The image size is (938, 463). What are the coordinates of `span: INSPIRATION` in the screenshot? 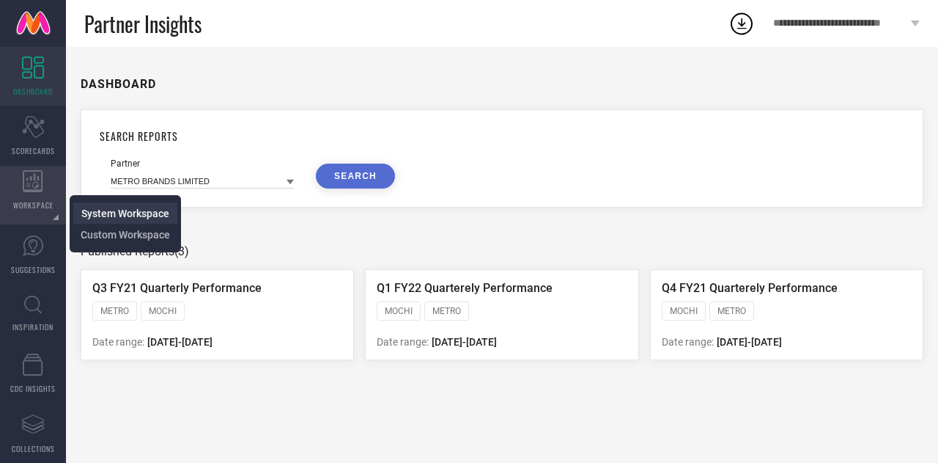 It's located at (33, 326).